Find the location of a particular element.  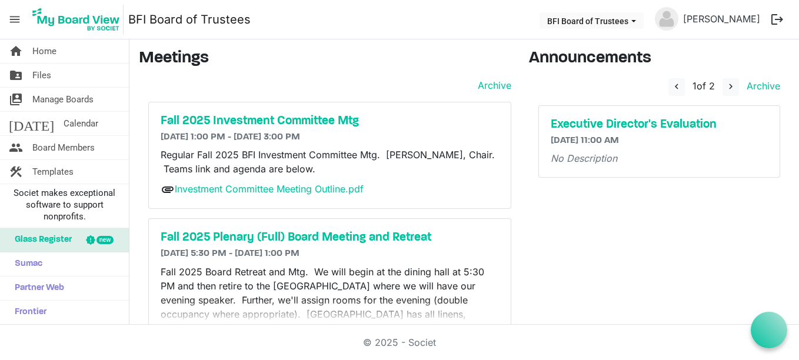

span: Calendar is located at coordinates (81, 124).